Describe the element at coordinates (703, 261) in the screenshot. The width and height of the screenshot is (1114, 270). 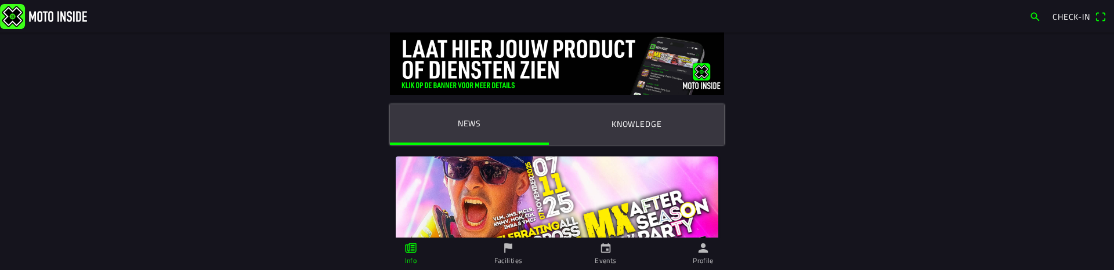
I see `ion-label: Profile` at that location.